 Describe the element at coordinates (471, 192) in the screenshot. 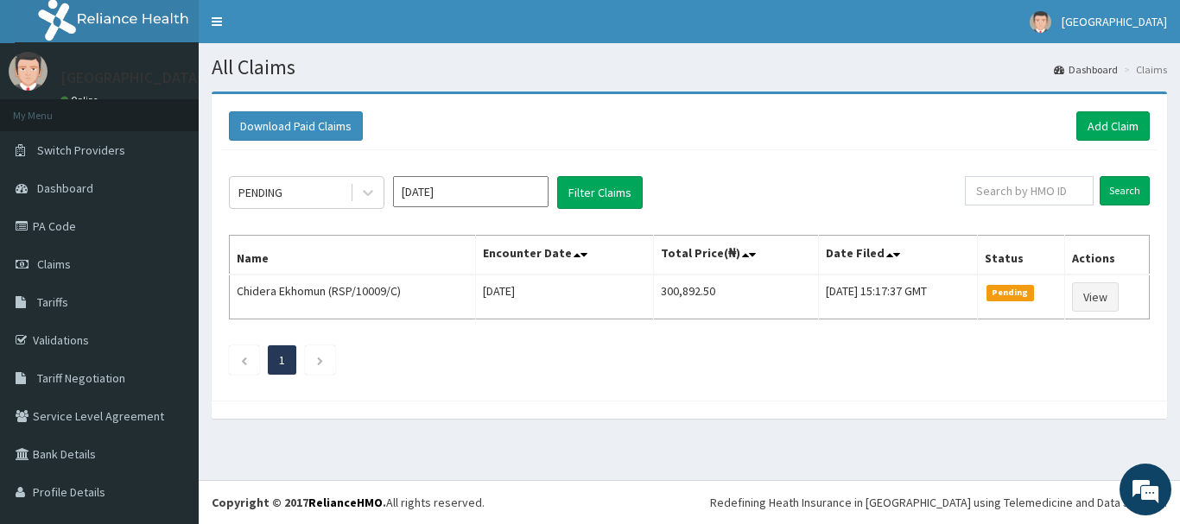

I see `input: Select Month and Year` at that location.